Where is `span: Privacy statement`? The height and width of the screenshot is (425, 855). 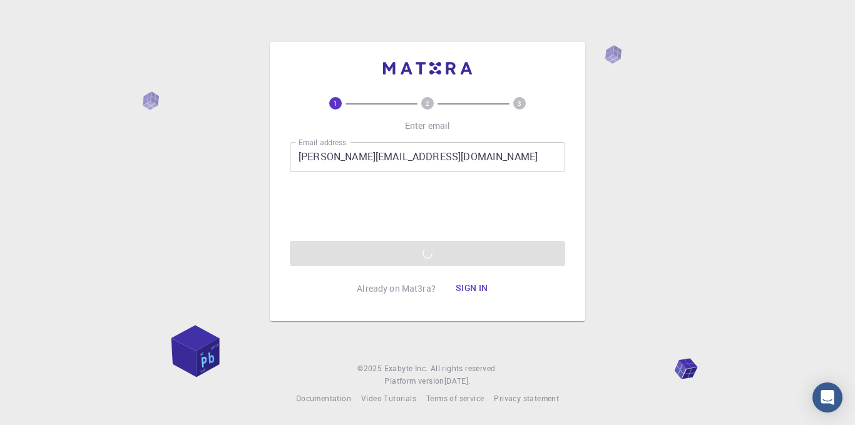
span: Privacy statement is located at coordinates (526, 398).